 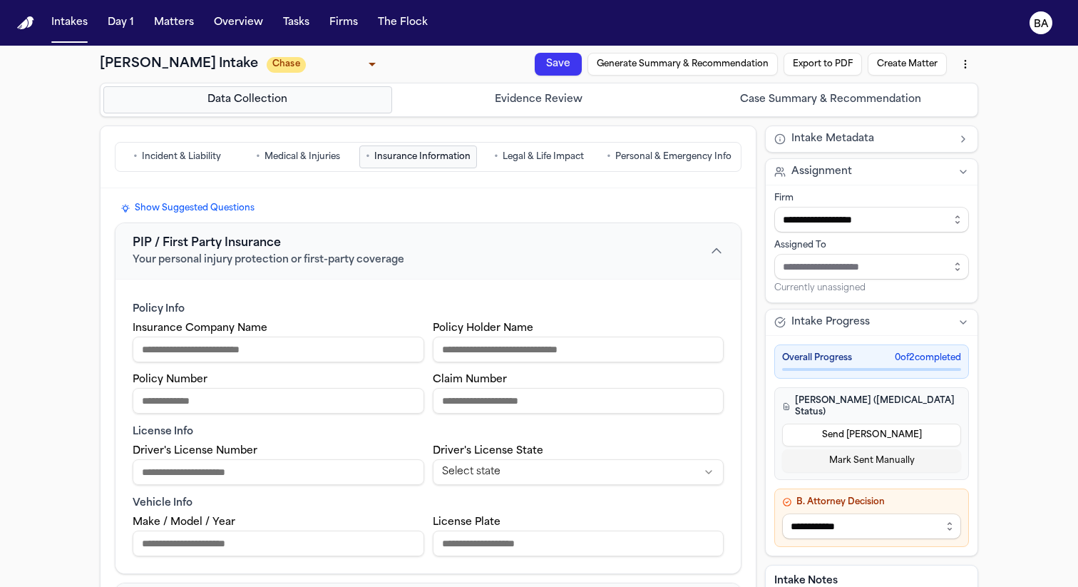 I want to click on a: The Flock, so click(x=403, y=23).